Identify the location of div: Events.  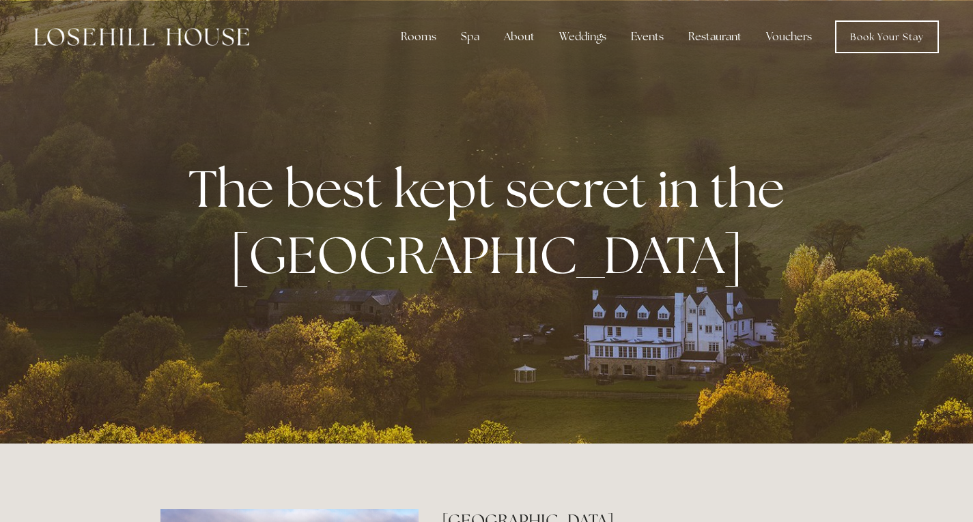
(647, 37).